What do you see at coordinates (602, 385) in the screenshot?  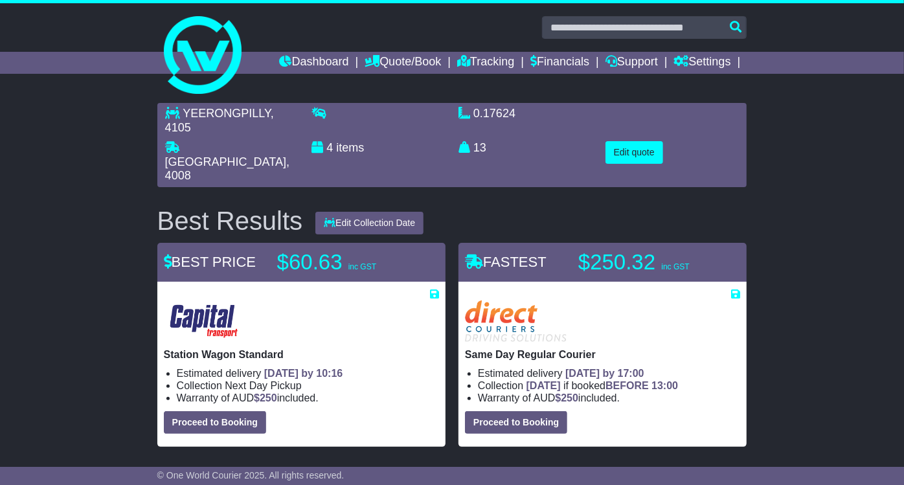 I see `span: if booked` at bounding box center [602, 385].